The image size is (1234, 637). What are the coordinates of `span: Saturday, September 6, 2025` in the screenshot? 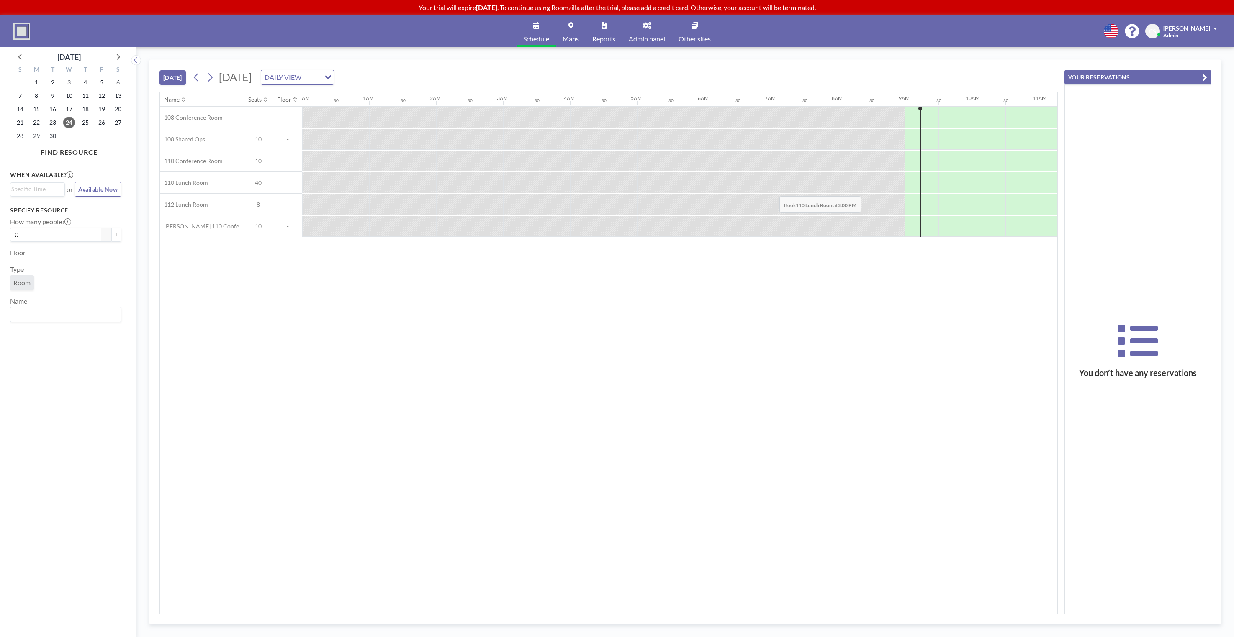 It's located at (118, 82).